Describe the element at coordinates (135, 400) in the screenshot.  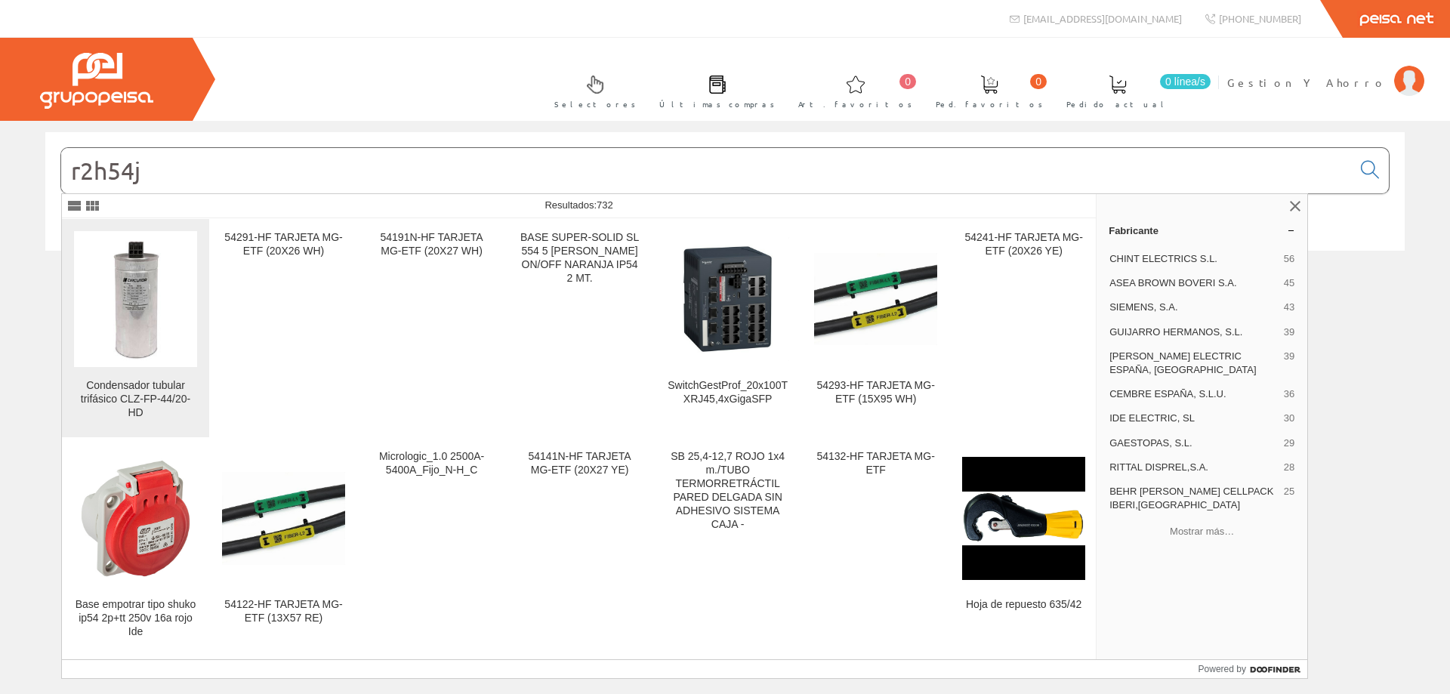
I see `div: Condensador tubular trifásico CLZ-FP-44/20-HD` at that location.